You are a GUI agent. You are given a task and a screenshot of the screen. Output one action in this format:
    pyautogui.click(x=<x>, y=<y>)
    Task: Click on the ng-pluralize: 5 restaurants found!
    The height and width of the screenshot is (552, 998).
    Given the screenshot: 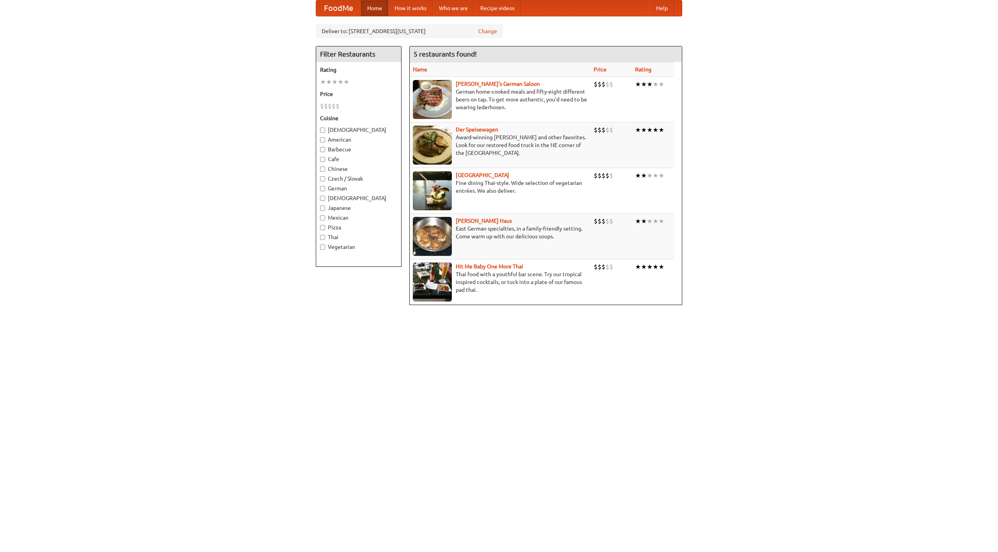 What is the action you would take?
    pyautogui.click(x=445, y=54)
    